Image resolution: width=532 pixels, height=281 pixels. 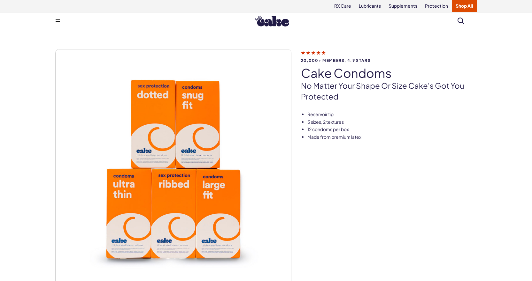 I want to click on li: 12 condoms per box, so click(x=392, y=130).